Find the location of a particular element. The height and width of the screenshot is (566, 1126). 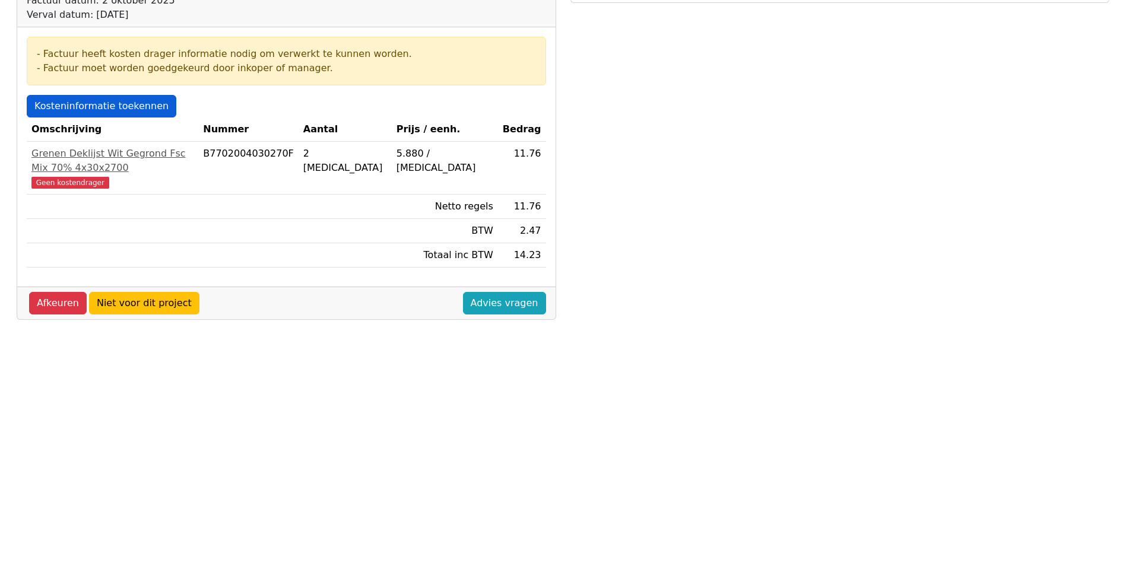

a: Advies vragen is located at coordinates (505, 303).